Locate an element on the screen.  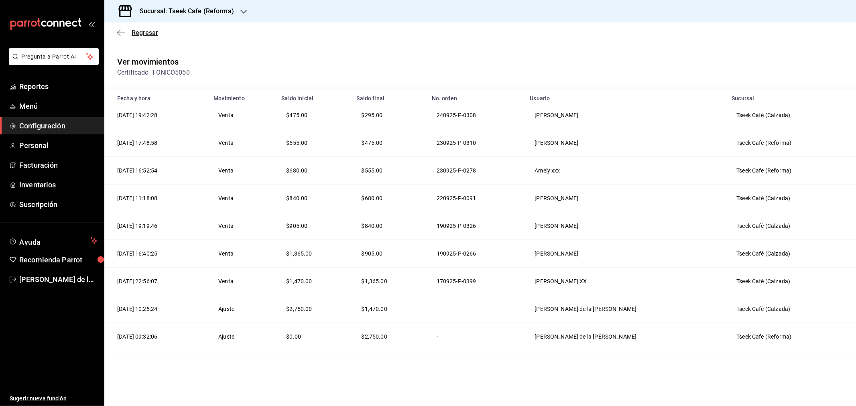
td: Amely xxx is located at coordinates (625, 170).